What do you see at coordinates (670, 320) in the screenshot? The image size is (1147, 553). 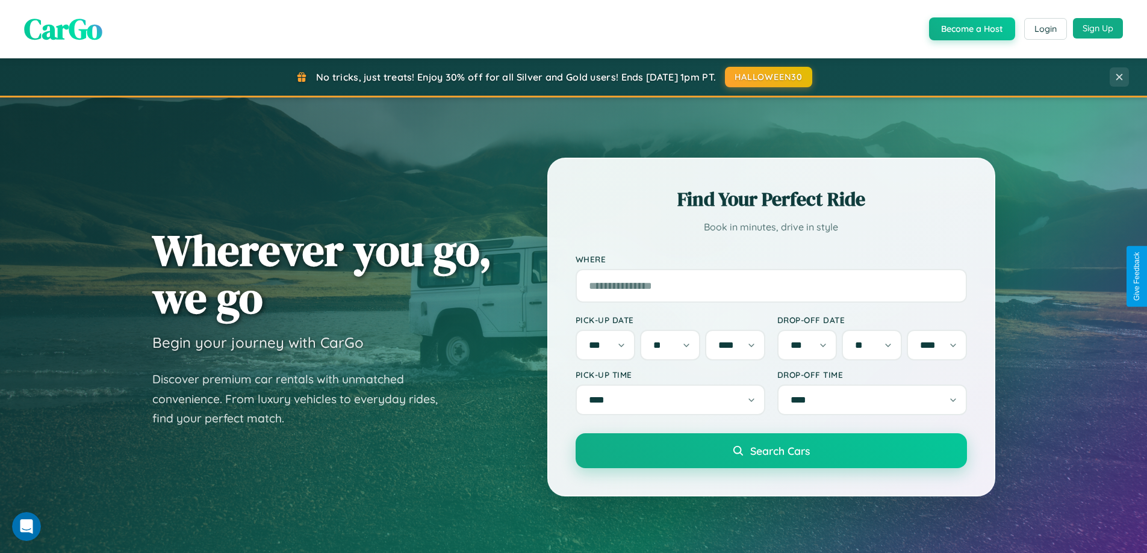 I see `label: Pick-up Date` at bounding box center [670, 320].